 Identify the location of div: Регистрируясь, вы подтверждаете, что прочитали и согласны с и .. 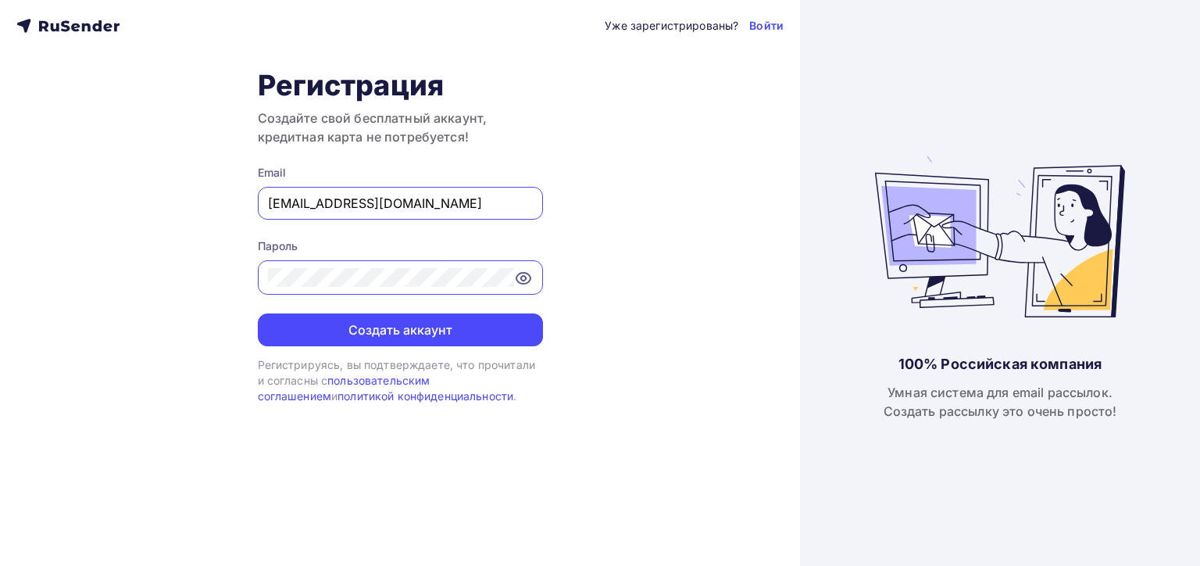
(400, 381).